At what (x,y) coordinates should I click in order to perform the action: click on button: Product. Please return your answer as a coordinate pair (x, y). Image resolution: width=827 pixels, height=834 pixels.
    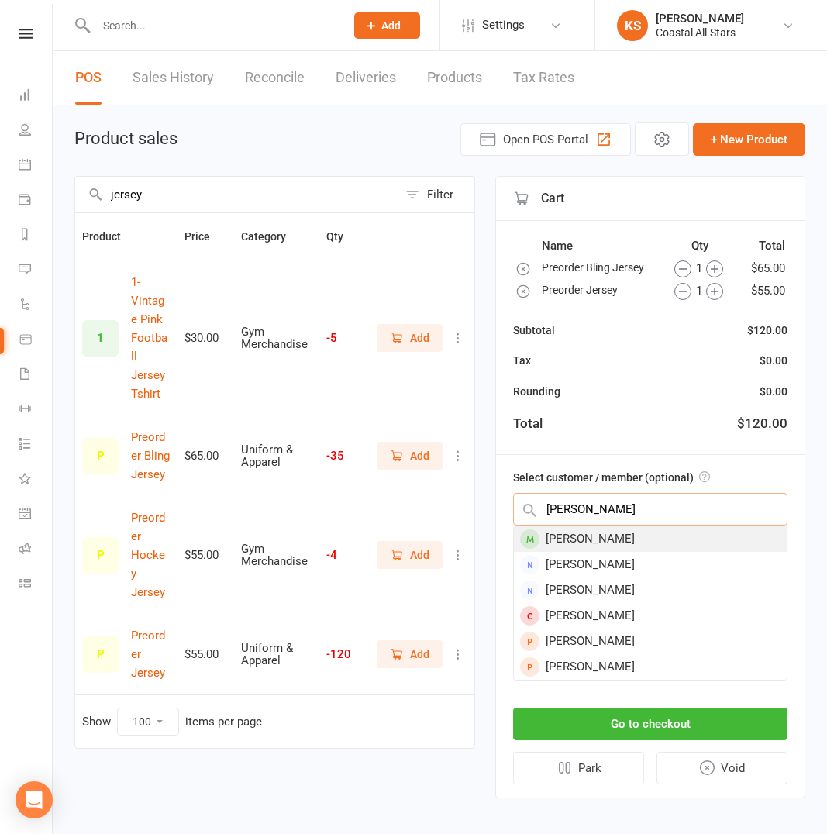
    Looking at the image, I should click on (110, 236).